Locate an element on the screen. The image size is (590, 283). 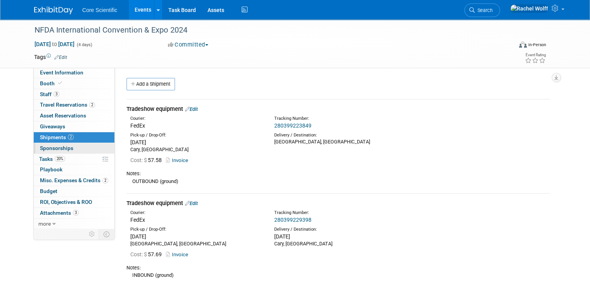
span: Asset Reservations is located at coordinates (63, 116).